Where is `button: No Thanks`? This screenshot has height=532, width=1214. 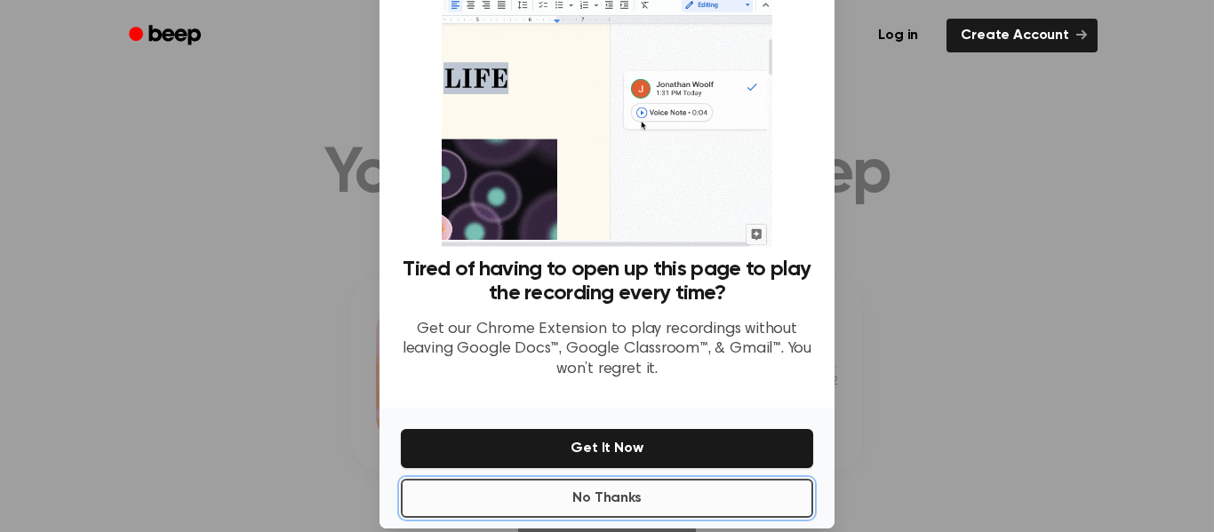 button: No Thanks is located at coordinates (607, 499).